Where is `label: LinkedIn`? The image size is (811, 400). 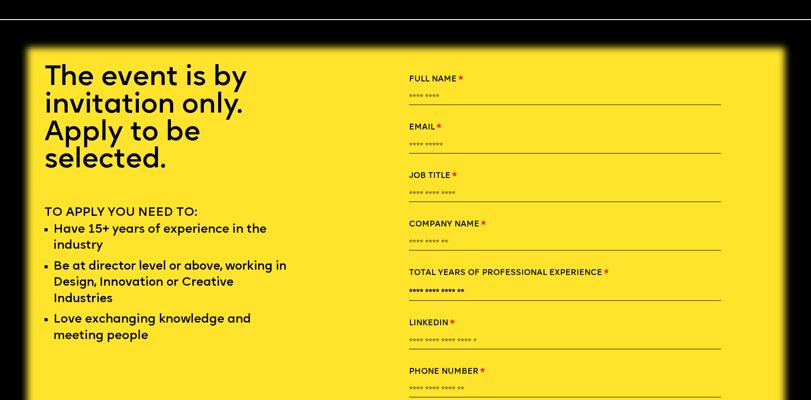
label: LinkedIn is located at coordinates (565, 324).